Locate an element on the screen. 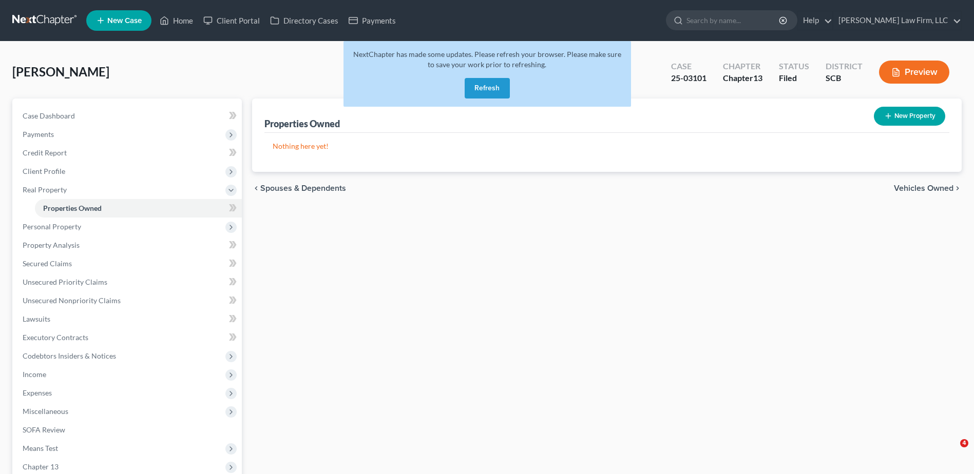  span: Expenses is located at coordinates (37, 393).